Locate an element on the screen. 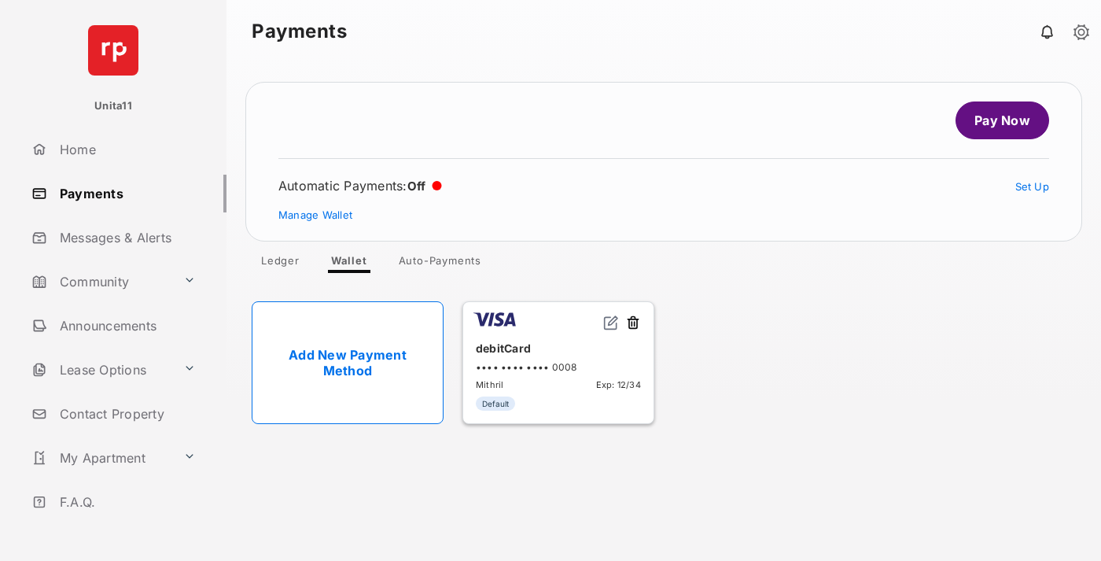 The width and height of the screenshot is (1101, 561). a: Add New Payment Method is located at coordinates (348, 362).